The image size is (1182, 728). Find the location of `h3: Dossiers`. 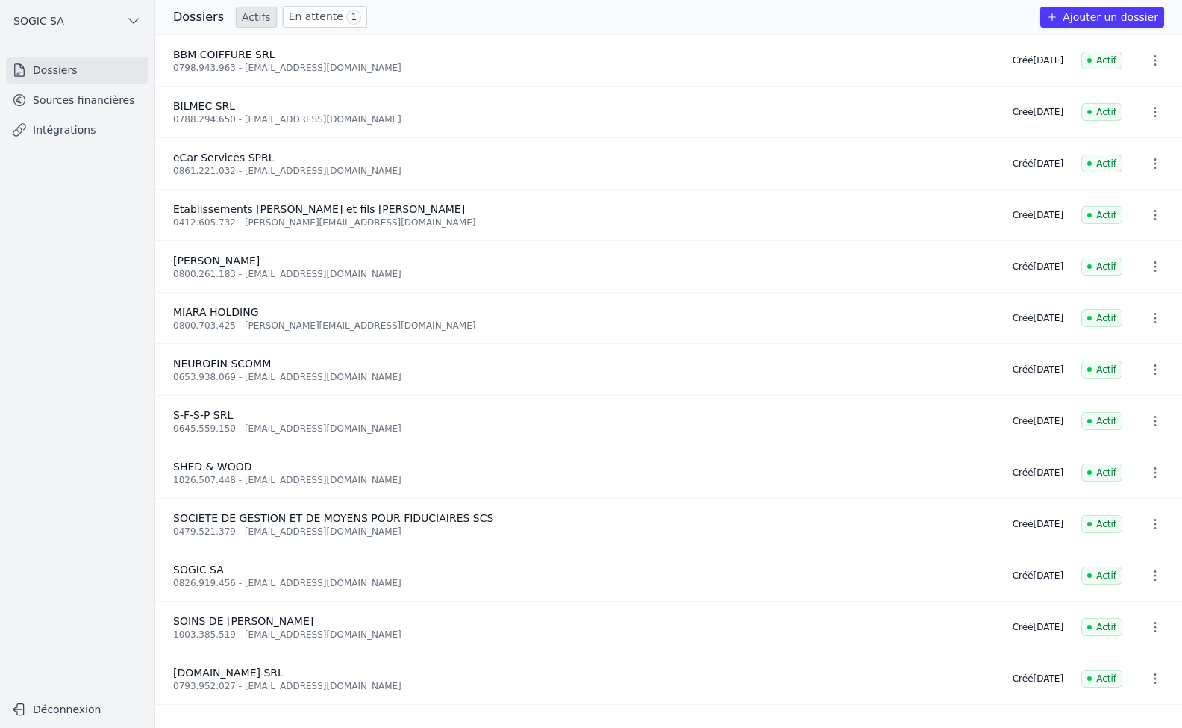

h3: Dossiers is located at coordinates (199, 17).